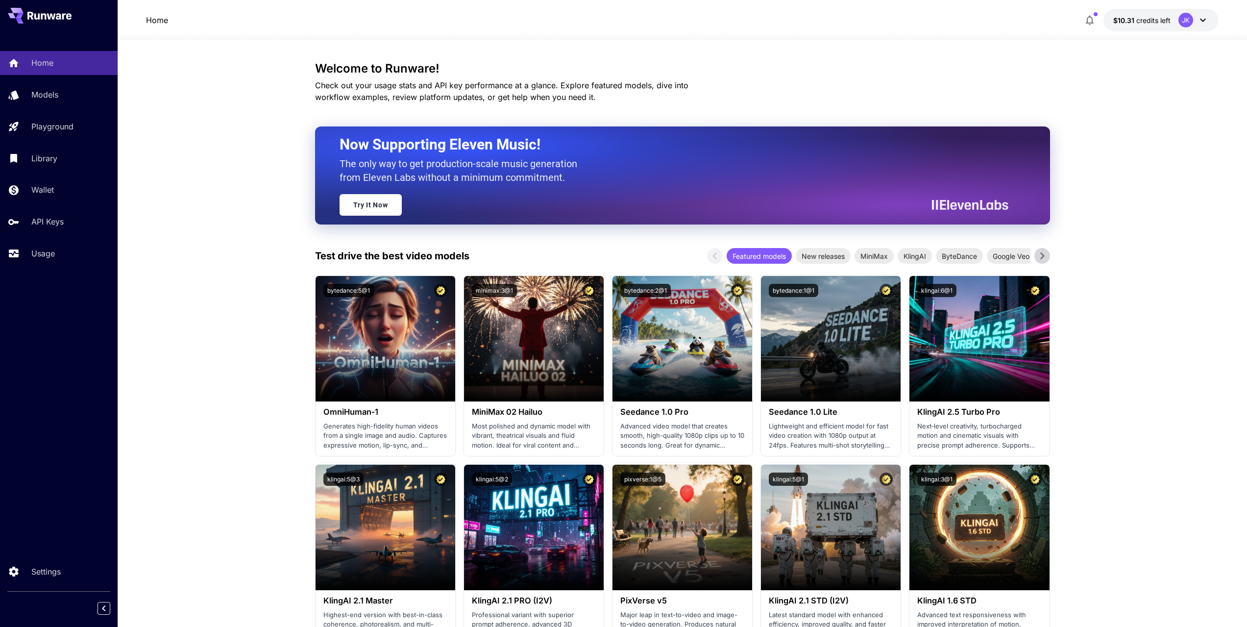  Describe the element at coordinates (959, 256) in the screenshot. I see `div: ByteDance` at that location.